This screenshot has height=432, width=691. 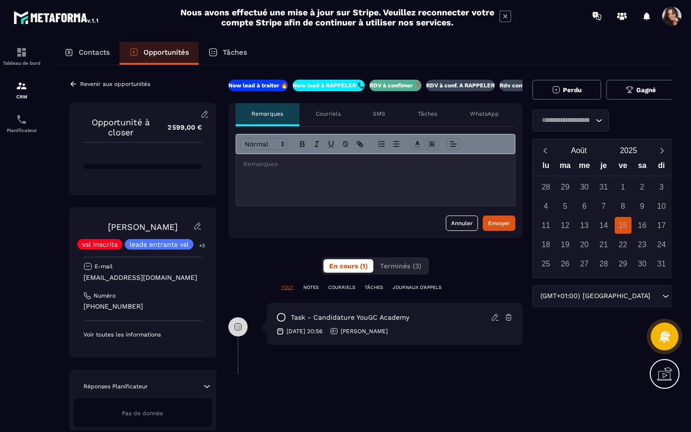 What do you see at coordinates (115, 84) in the screenshot?
I see `p: Revenir aux opportunités` at bounding box center [115, 84].